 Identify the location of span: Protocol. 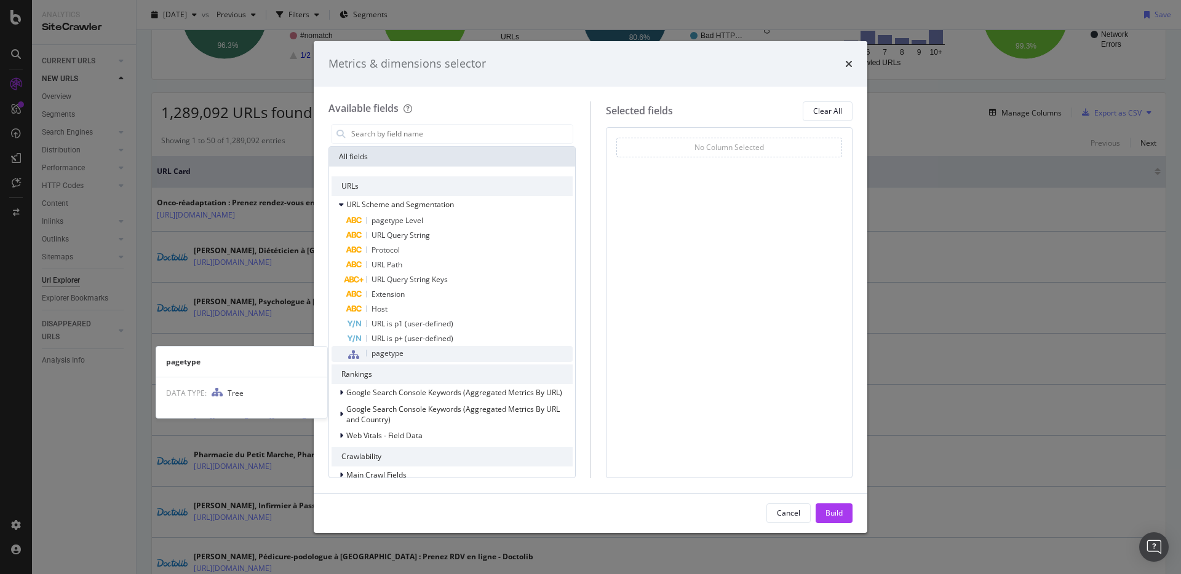
(386, 250).